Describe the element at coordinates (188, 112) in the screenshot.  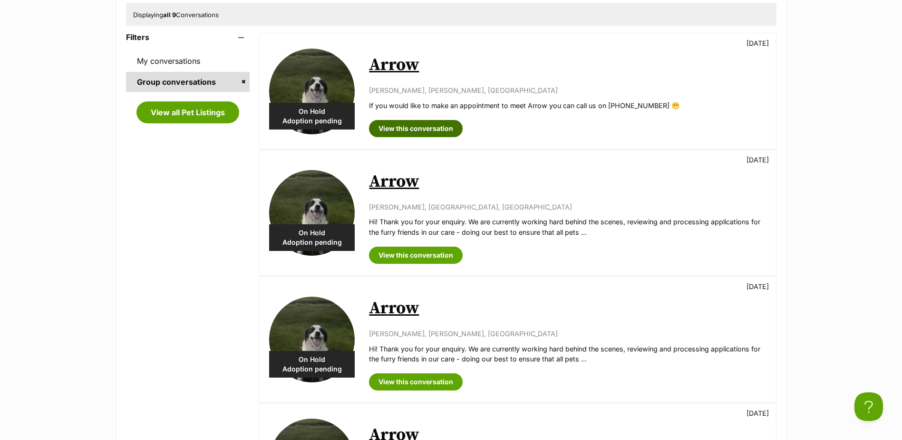
I see `a: View all Pet Listings` at that location.